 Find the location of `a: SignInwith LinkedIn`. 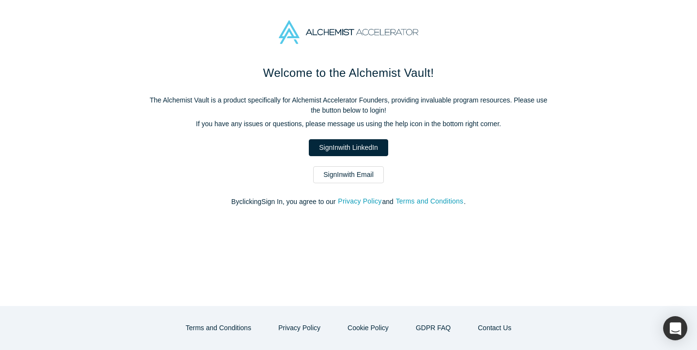

a: SignInwith LinkedIn is located at coordinates (348, 148).